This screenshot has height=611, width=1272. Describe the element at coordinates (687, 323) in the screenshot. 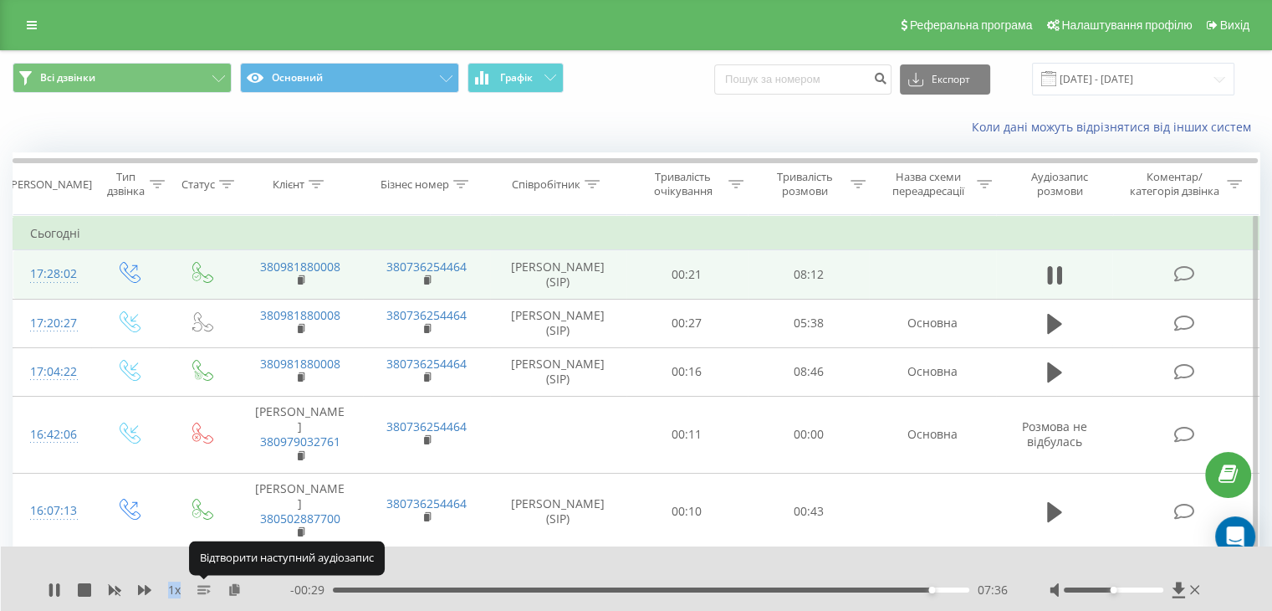

I see `td: 00:27` at that location.